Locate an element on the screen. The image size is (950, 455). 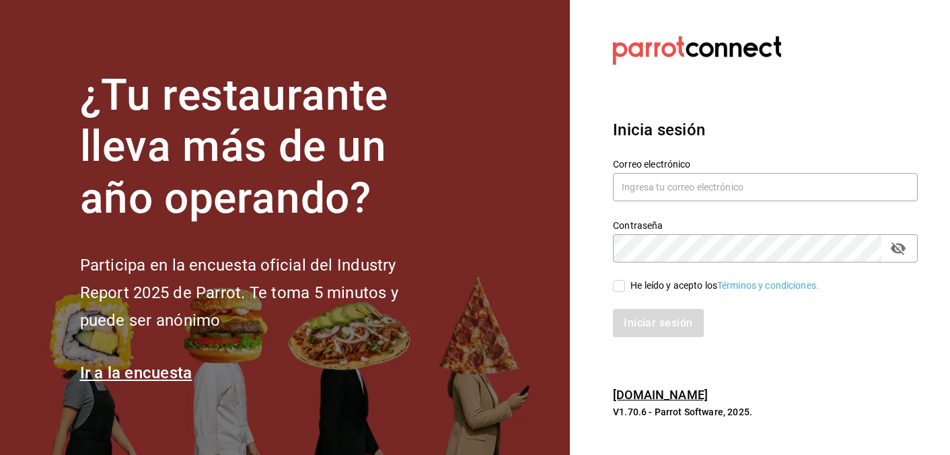
label: Contraseña is located at coordinates (765, 225).